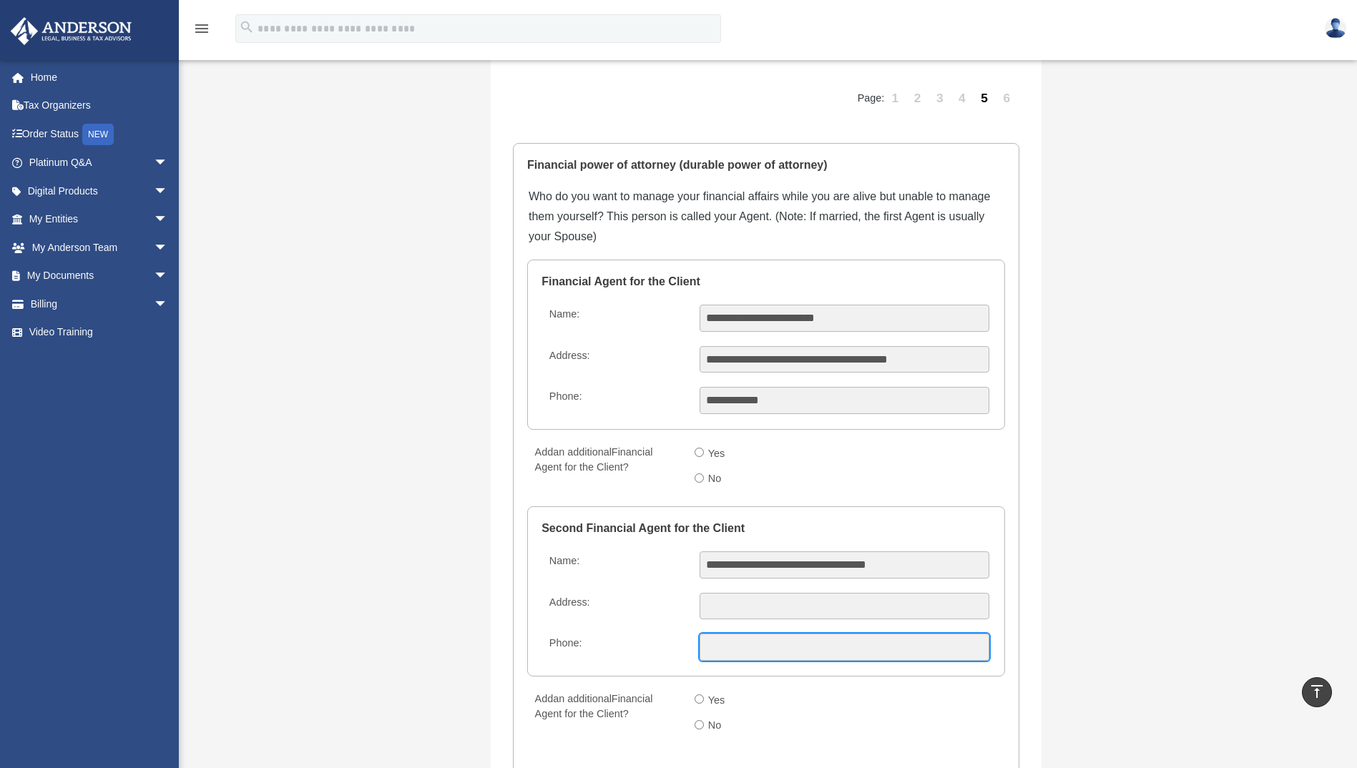  Describe the element at coordinates (766, 196) in the screenshot. I see `p: Who do you want to manage your financial affairs while you are alive but unable to manage them yo...` at that location.